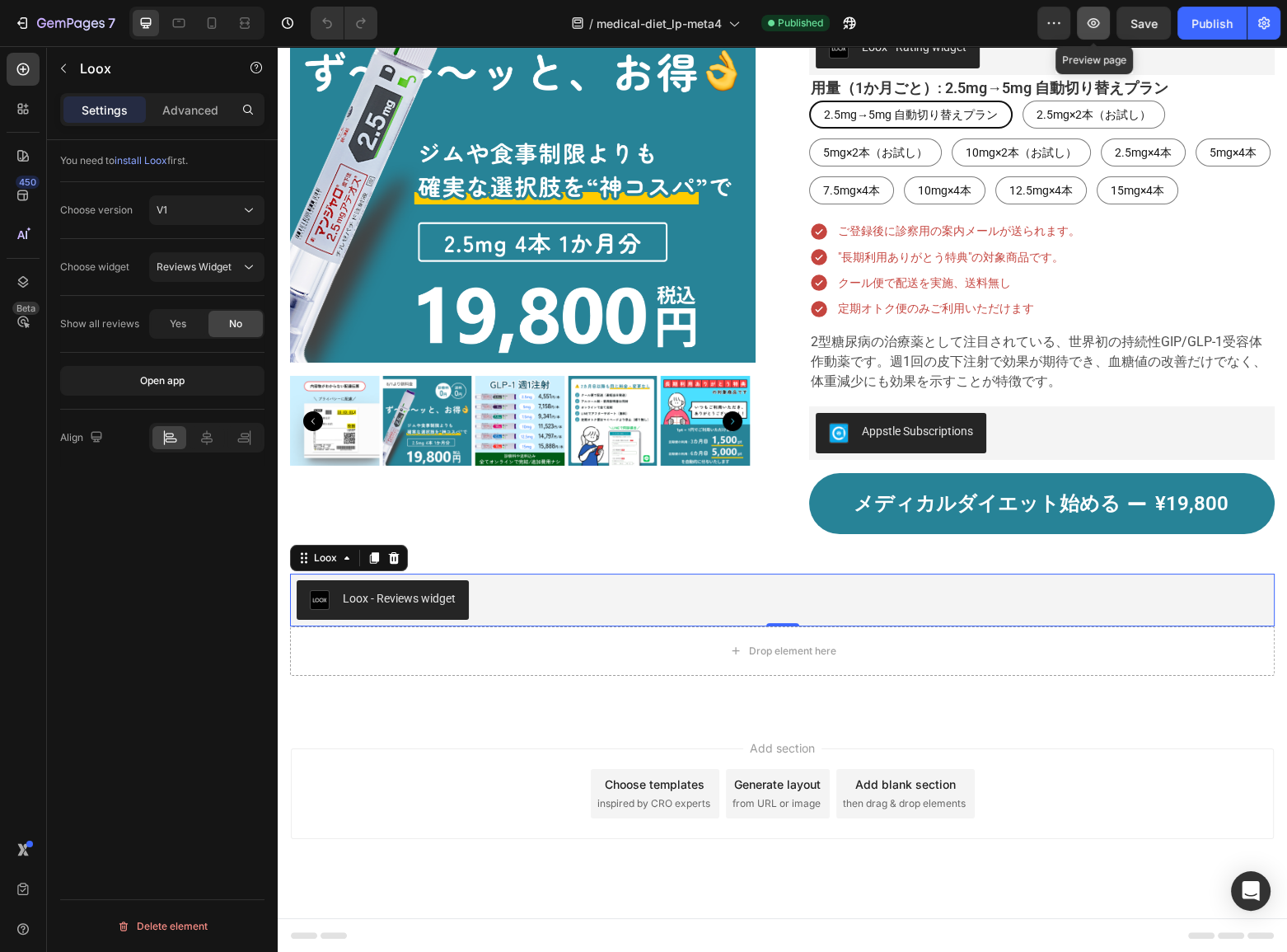  I want to click on span: 2.5mg×4本, so click(865, 106).